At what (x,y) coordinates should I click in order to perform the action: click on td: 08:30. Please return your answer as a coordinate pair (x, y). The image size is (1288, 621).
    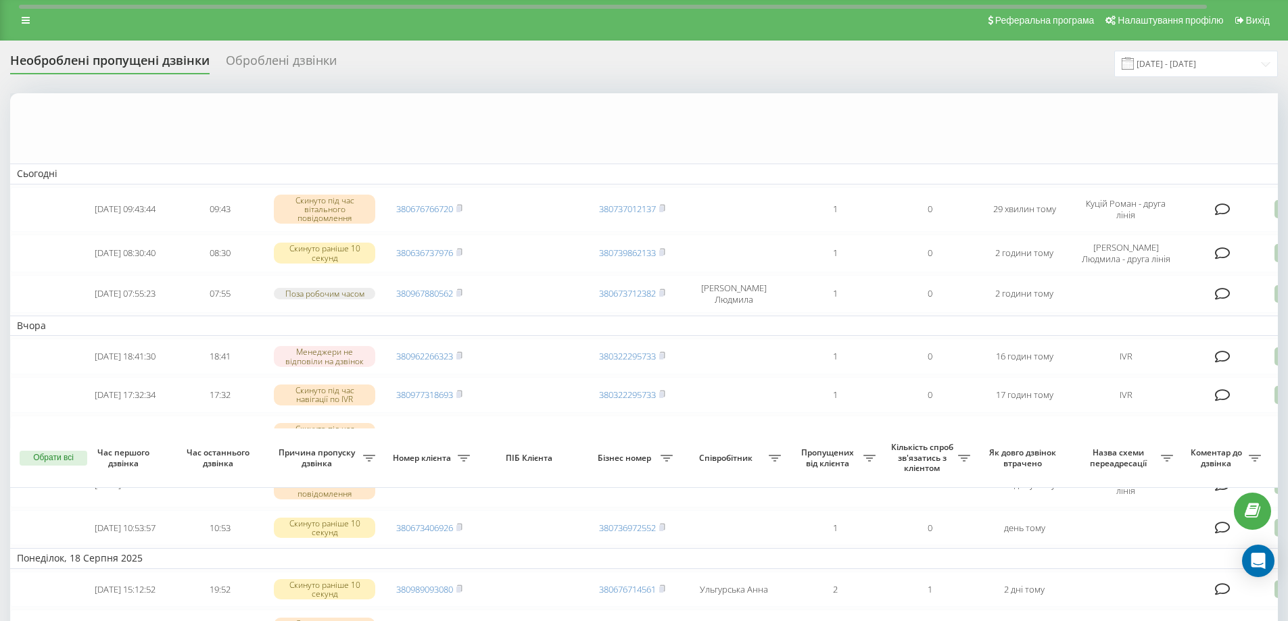
    Looking at the image, I should click on (220, 254).